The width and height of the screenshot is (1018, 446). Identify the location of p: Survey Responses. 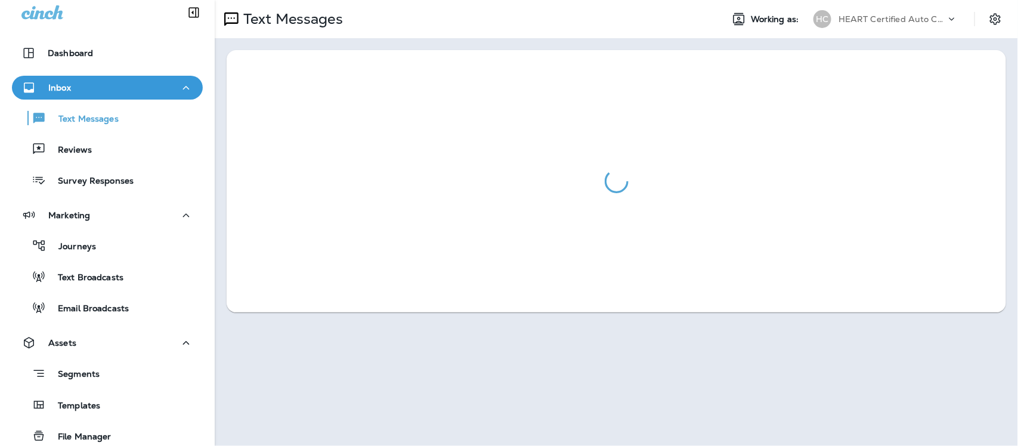
(89, 181).